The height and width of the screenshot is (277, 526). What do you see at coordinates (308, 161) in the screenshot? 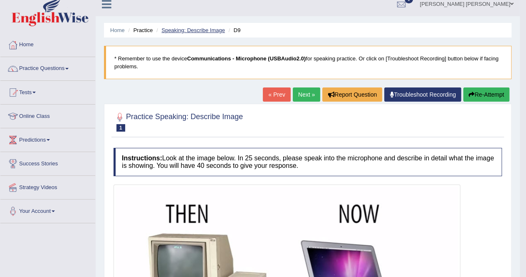
I see `h4: Look at the image below. In 25 seconds, please speak into the microphone and describe in detail w...` at bounding box center [308, 161].